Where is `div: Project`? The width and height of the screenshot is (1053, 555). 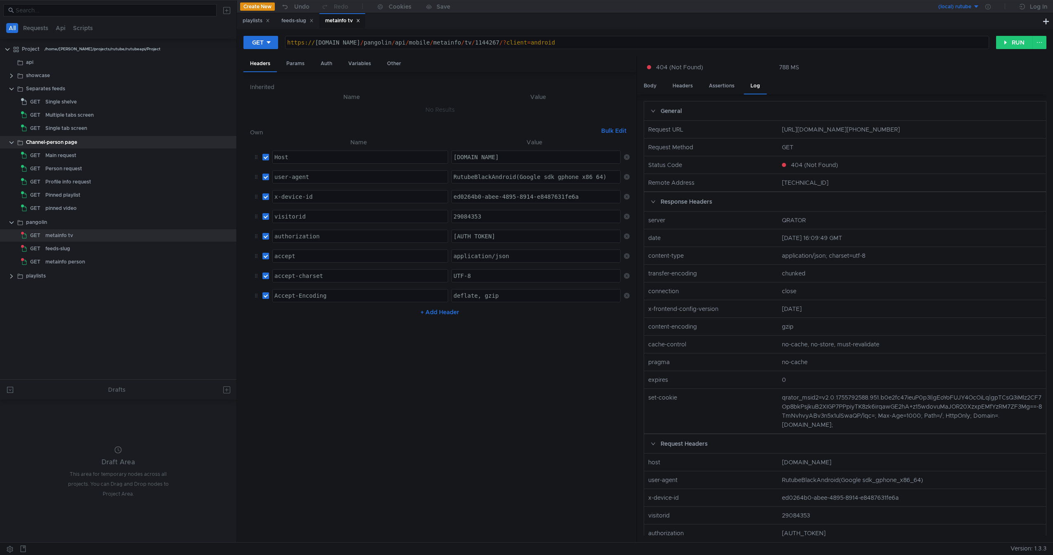
div: Project is located at coordinates (31, 49).